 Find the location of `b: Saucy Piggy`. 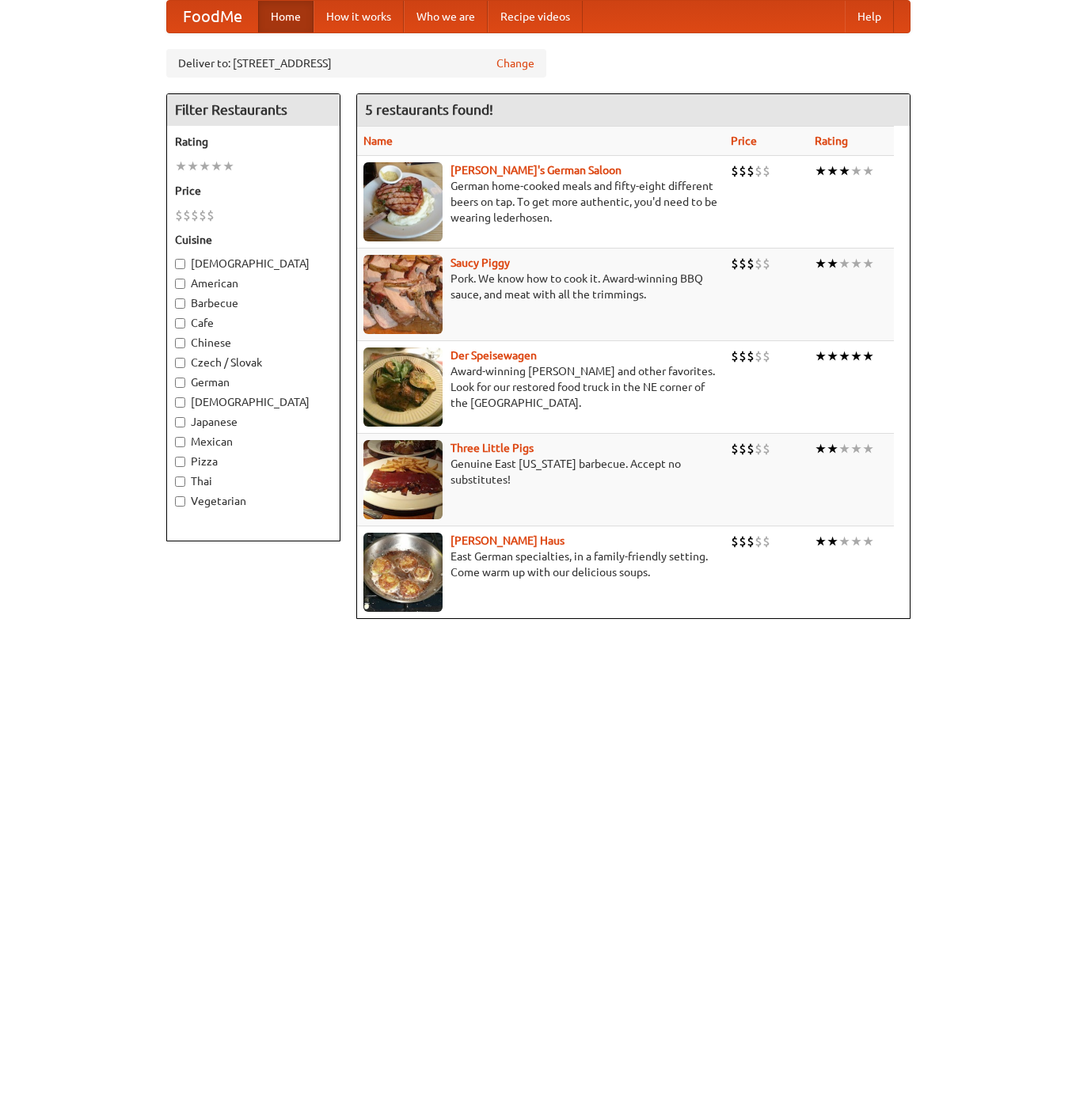

b: Saucy Piggy is located at coordinates (480, 263).